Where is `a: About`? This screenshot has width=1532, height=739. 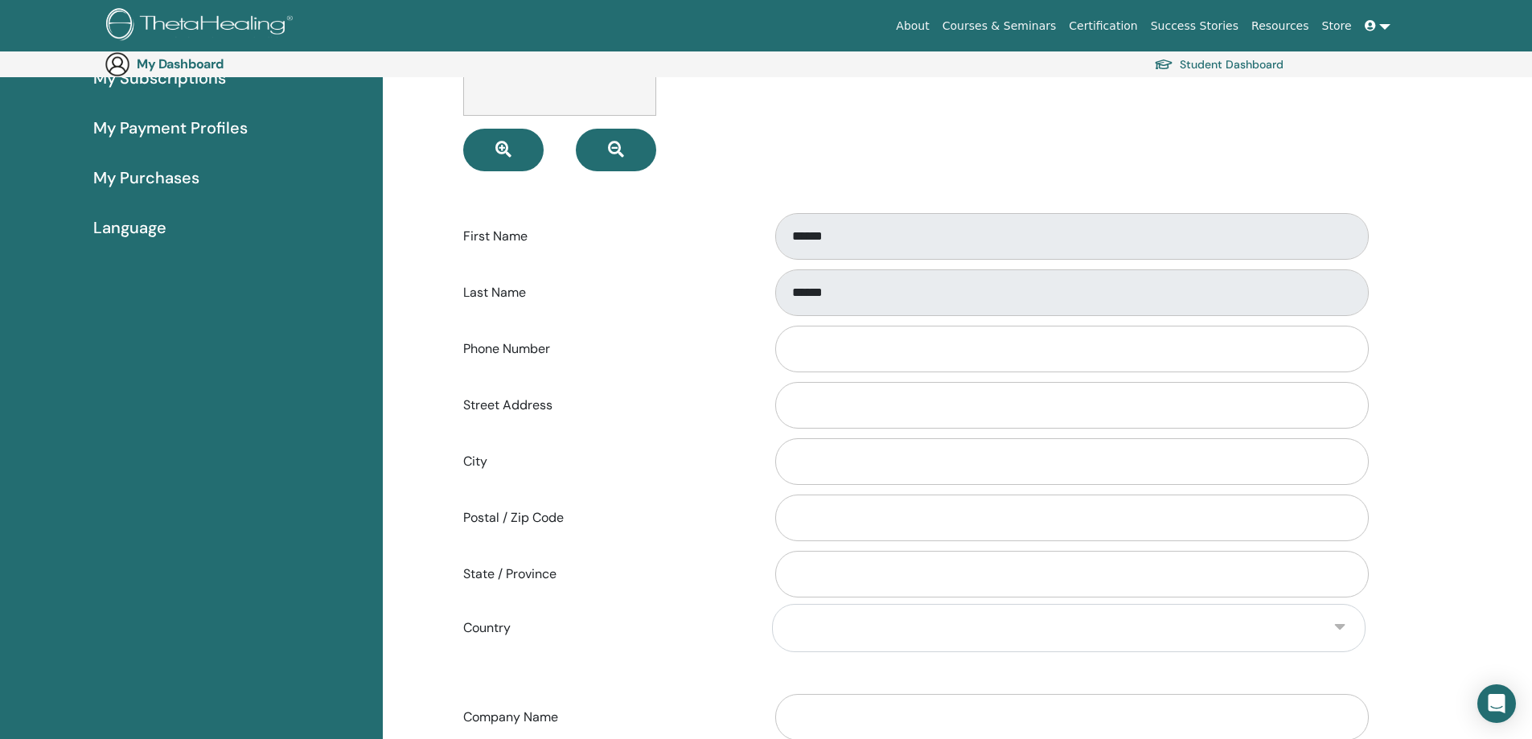
a: About is located at coordinates (912, 26).